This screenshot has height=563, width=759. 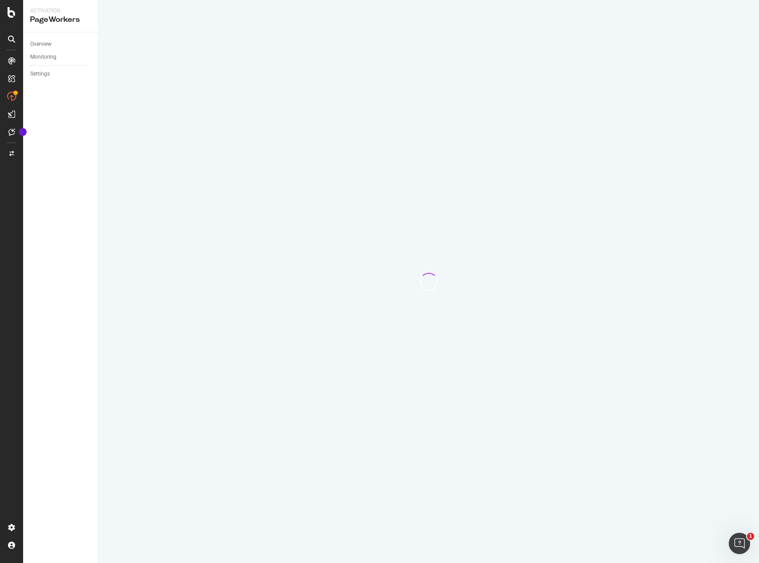 I want to click on a: Overview, so click(x=61, y=44).